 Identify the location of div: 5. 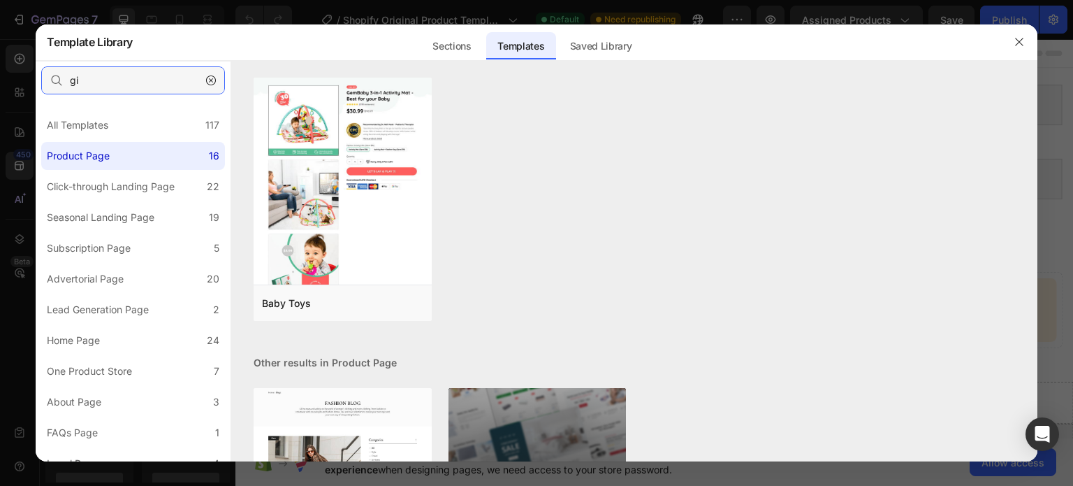
(217, 248).